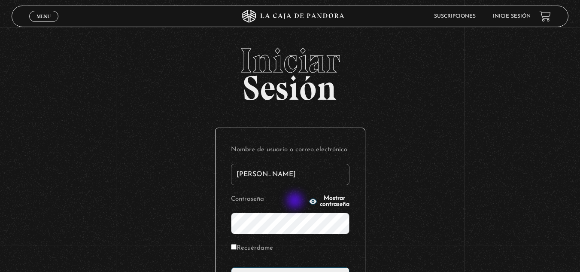 This screenshot has height=272, width=580. I want to click on input: Recuérdame, so click(234, 246).